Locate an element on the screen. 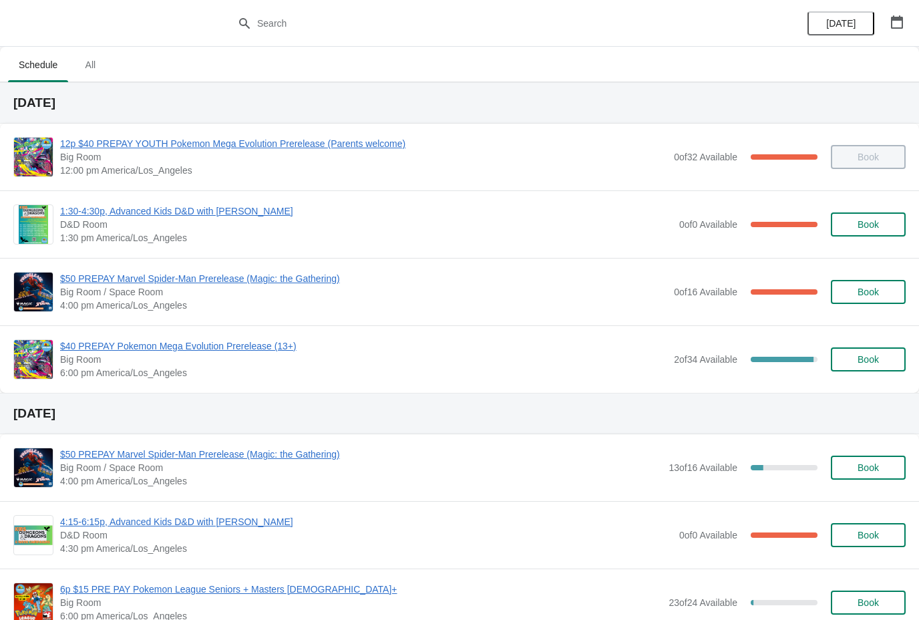 The height and width of the screenshot is (620, 919). img: $40 PREPAY Pokemon Mega Evolution Prerelease (13+) | Big Room | 6:00 pm America/Los_Angeles is located at coordinates (33, 359).